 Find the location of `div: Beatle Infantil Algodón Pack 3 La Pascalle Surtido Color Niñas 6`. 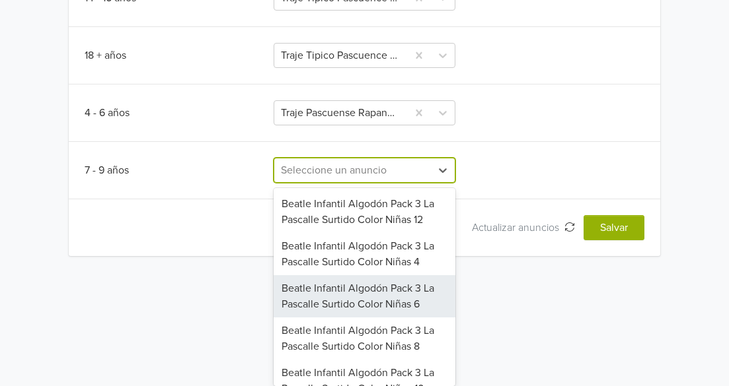

div: Beatle Infantil Algodón Pack 3 La Pascalle Surtido Color Niñas 6 is located at coordinates (364, 297).